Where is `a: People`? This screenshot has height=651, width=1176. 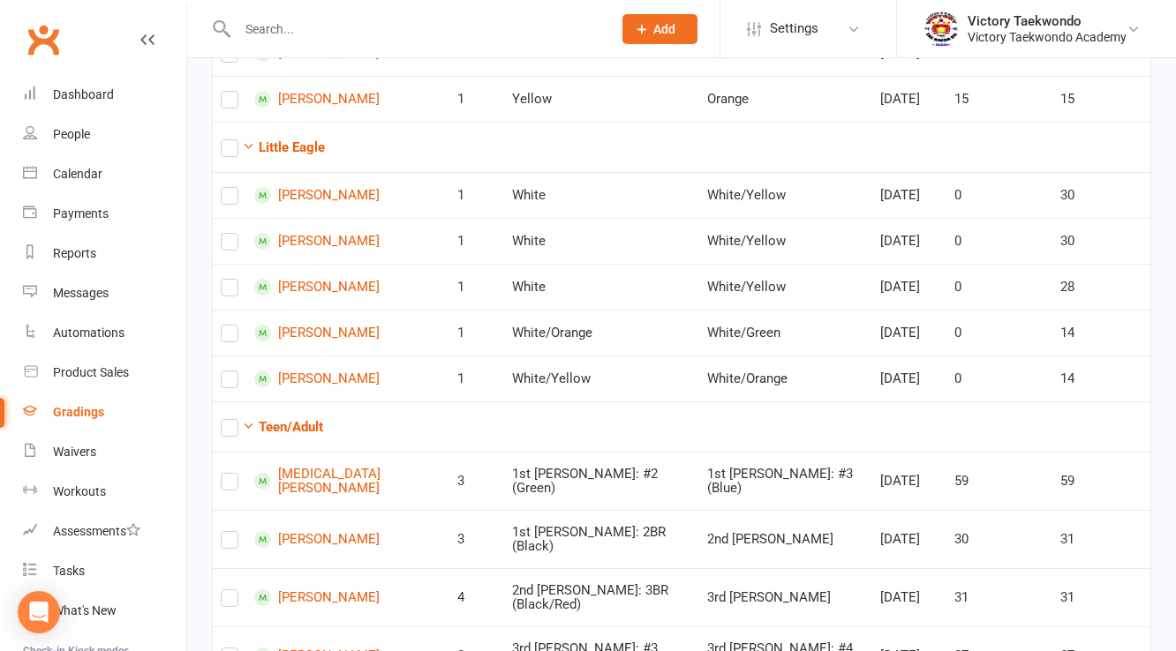
a: People is located at coordinates (104, 134).